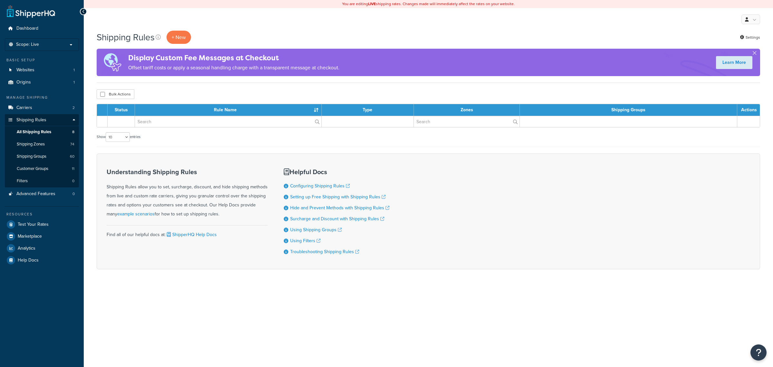 The height and width of the screenshot is (367, 773). I want to click on span: Filters, so click(22, 181).